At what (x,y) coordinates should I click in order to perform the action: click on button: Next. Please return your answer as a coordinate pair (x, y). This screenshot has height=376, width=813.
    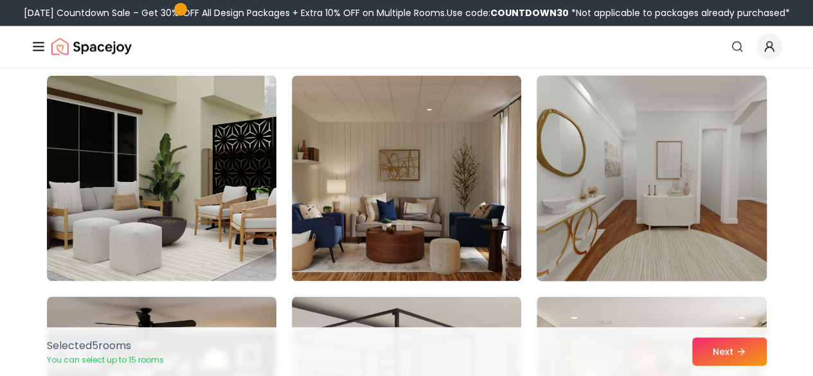
    Looking at the image, I should click on (730, 352).